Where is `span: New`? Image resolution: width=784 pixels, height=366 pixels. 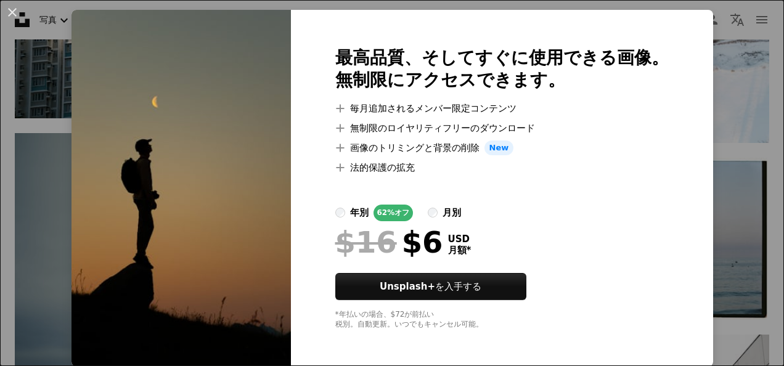 span: New is located at coordinates (499, 148).